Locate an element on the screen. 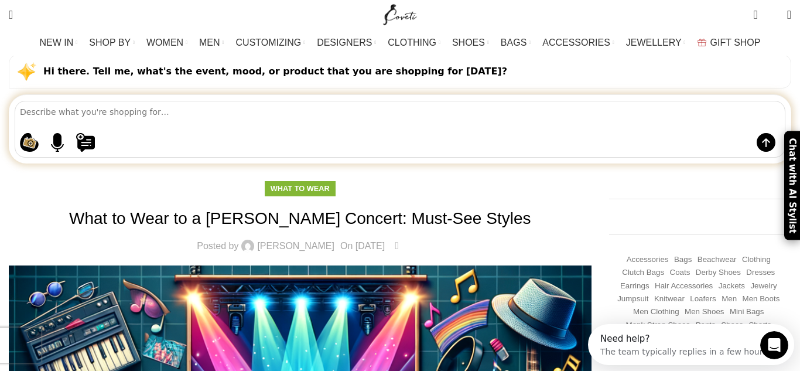 Image resolution: width=800 pixels, height=371 pixels. a: Jewelry (408 items) is located at coordinates (763, 286).